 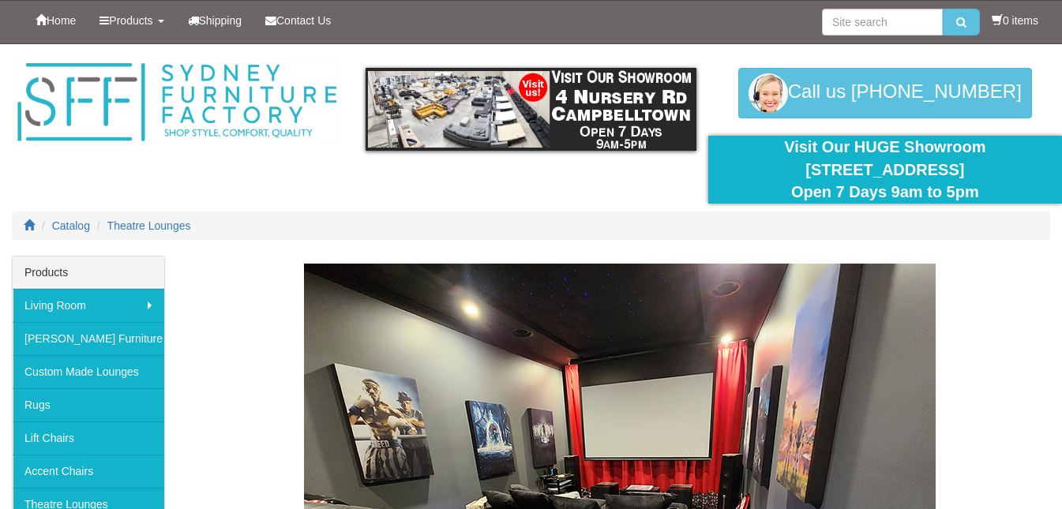 I want to click on span: Products, so click(x=130, y=21).